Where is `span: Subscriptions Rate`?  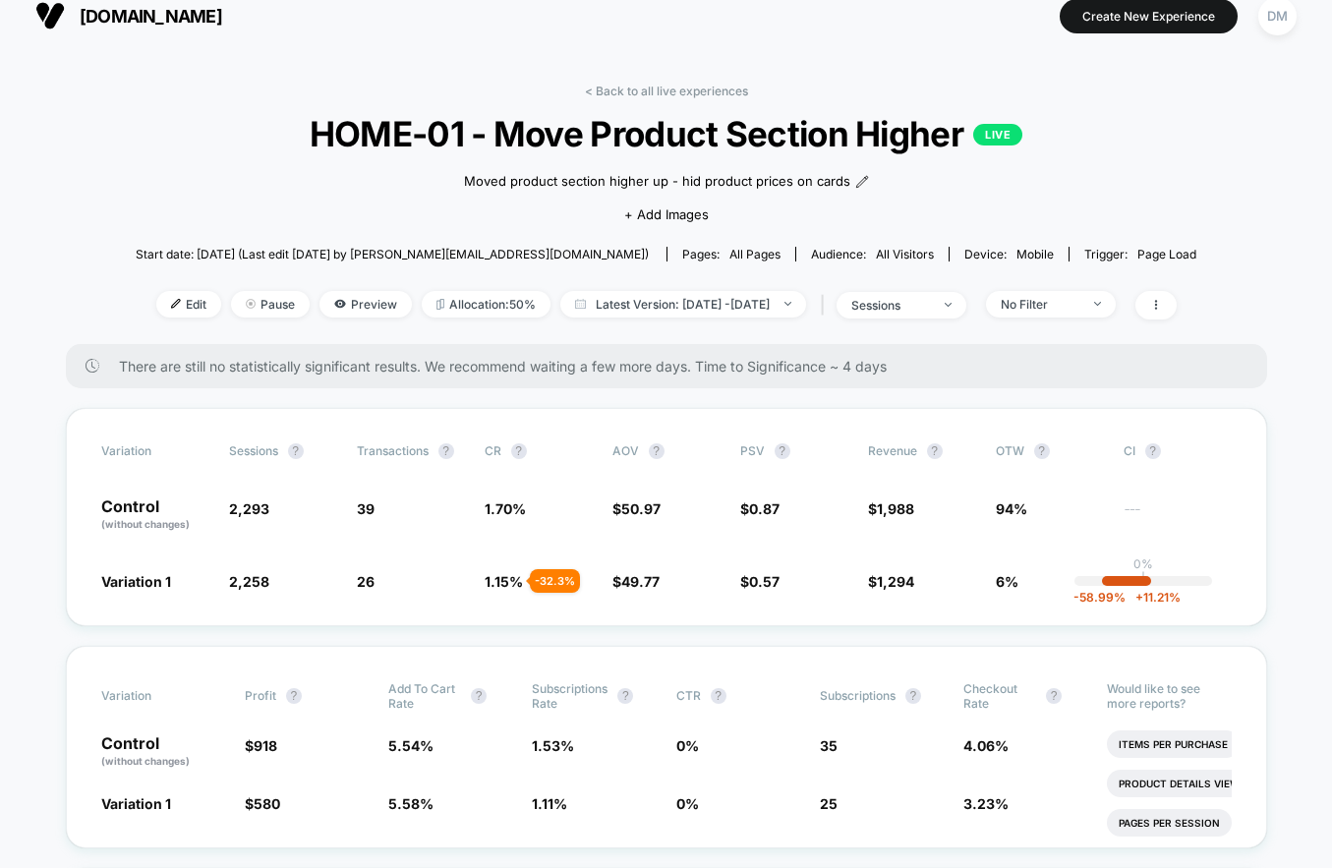 span: Subscriptions Rate is located at coordinates (569, 696).